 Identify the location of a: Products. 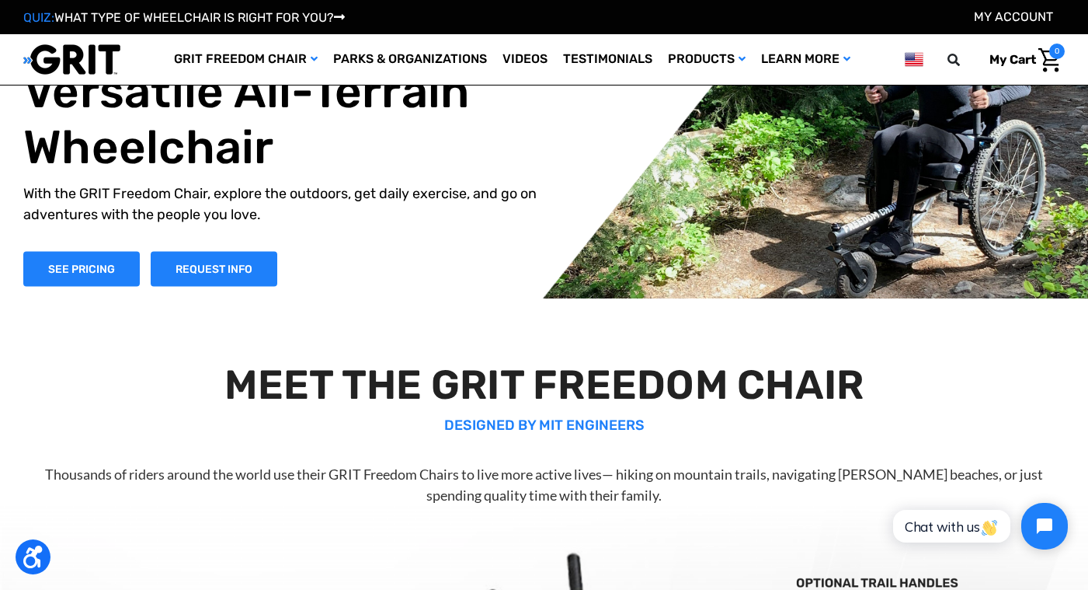
(707, 59).